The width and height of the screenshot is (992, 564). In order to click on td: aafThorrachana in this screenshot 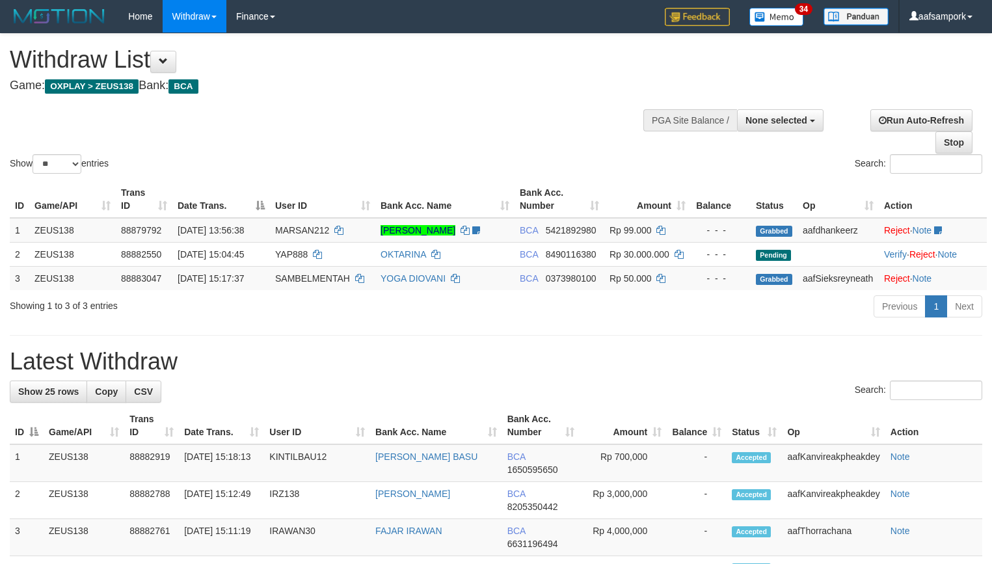, I will do `click(833, 537)`.